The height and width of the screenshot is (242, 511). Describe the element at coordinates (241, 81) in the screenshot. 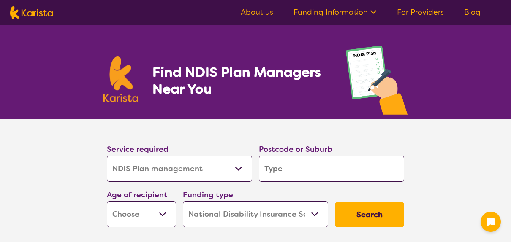

I see `h1: Find NDIS Plan Managers Near You` at that location.